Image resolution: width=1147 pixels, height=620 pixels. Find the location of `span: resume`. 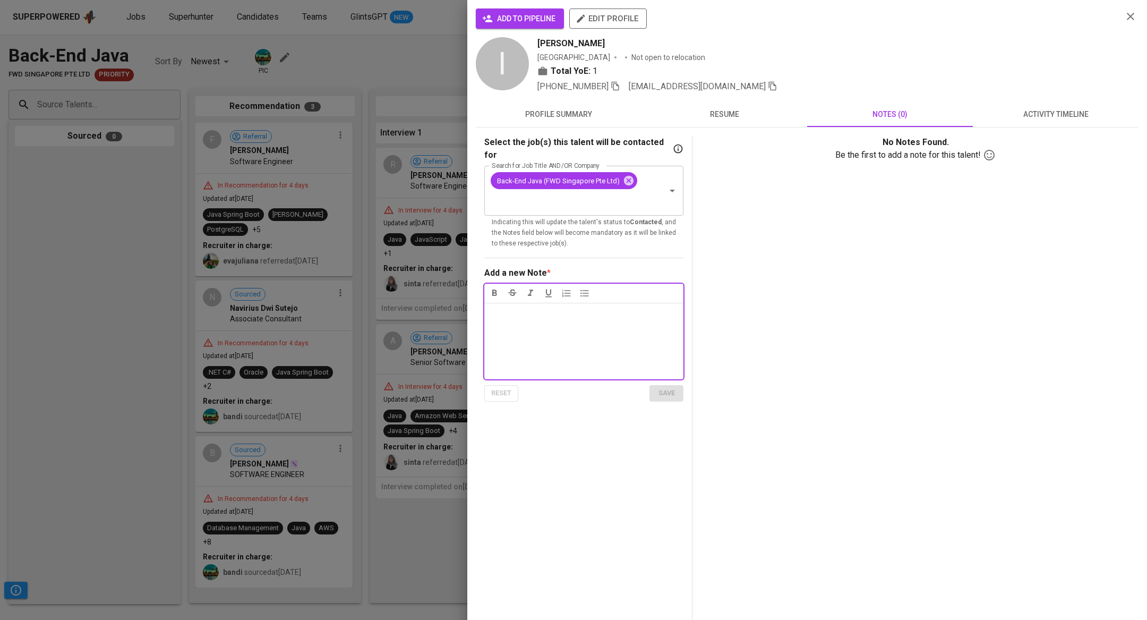

span: resume is located at coordinates (725, 114).